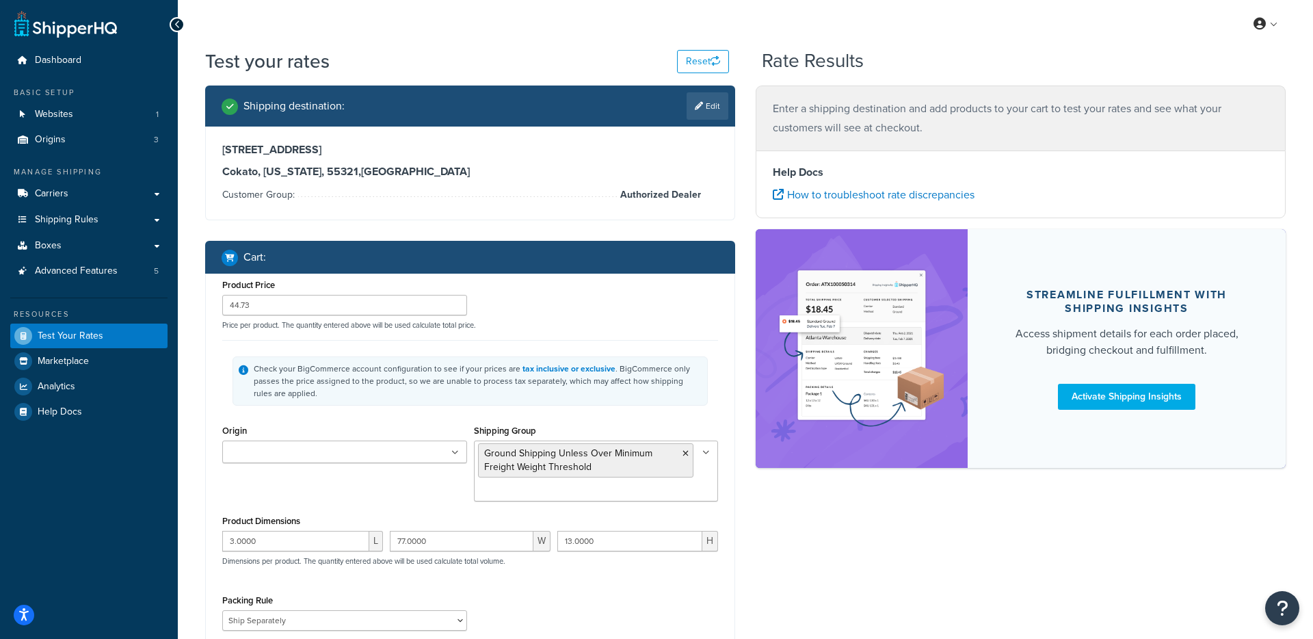 This screenshot has height=639, width=1313. I want to click on p: Dimensions per product. The quantity entered above will be used calculate total volume., so click(362, 561).